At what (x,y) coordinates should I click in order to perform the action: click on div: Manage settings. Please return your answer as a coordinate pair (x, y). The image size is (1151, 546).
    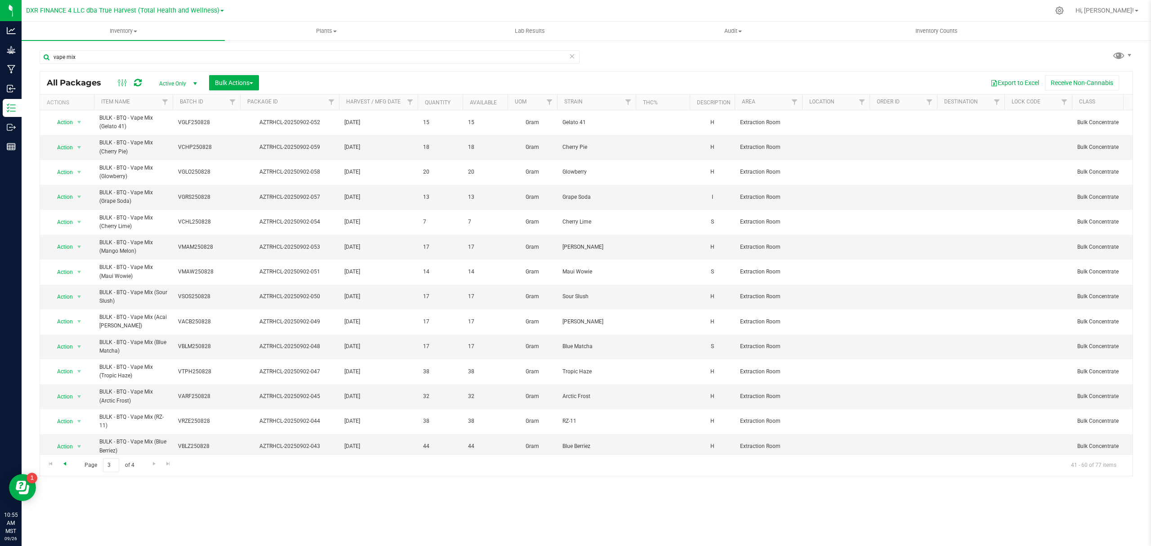
    Looking at the image, I should click on (1060, 10).